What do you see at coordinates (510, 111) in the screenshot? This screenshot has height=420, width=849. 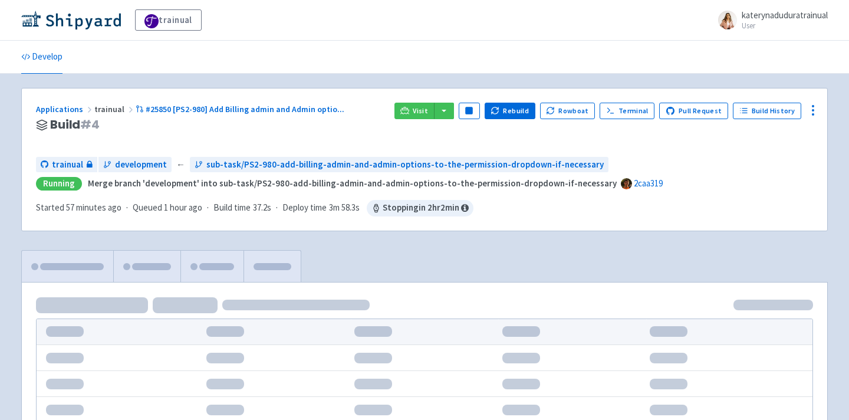 I see `button: Rebuild` at bounding box center [510, 111].